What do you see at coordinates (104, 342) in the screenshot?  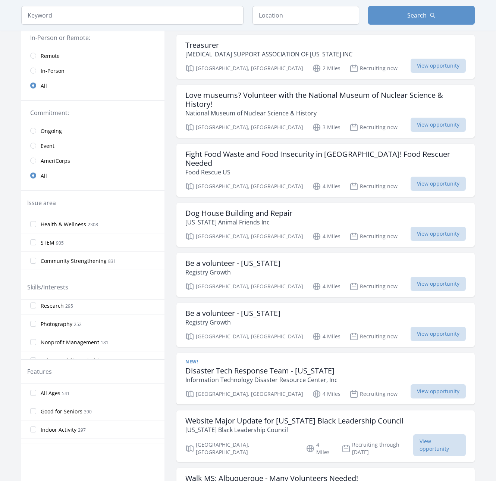 I see `span: 181` at bounding box center [104, 342].